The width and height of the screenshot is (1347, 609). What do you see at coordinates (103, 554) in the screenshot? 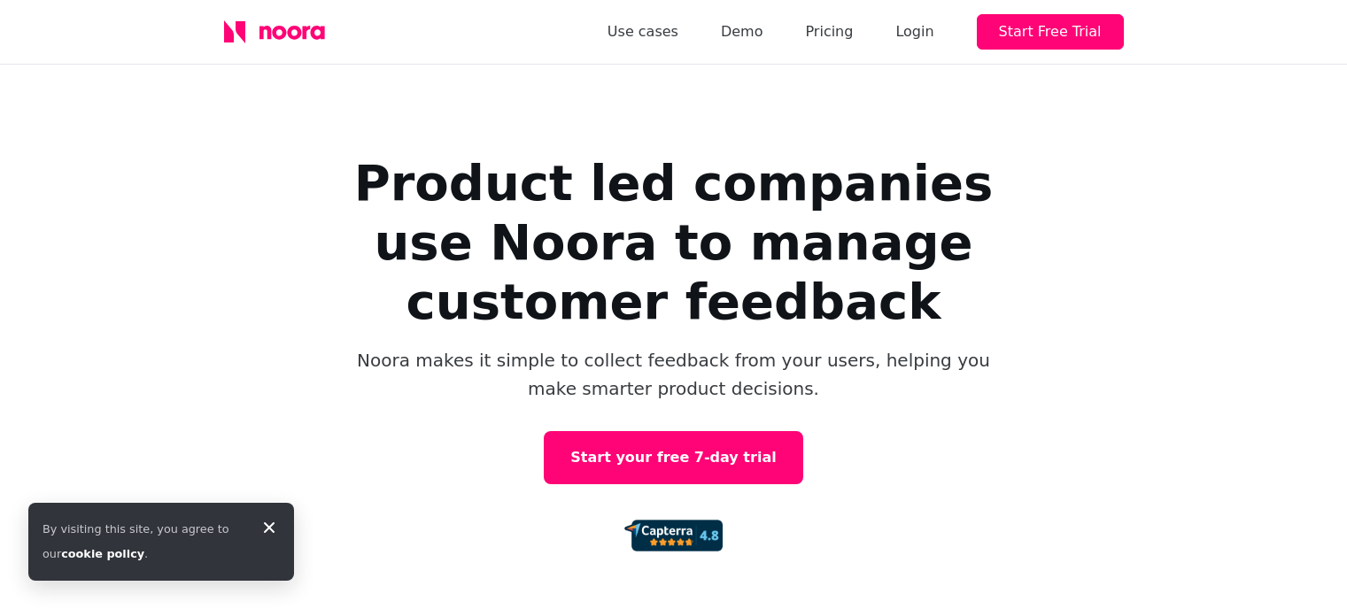
I see `a: cookie policy` at bounding box center [103, 554].